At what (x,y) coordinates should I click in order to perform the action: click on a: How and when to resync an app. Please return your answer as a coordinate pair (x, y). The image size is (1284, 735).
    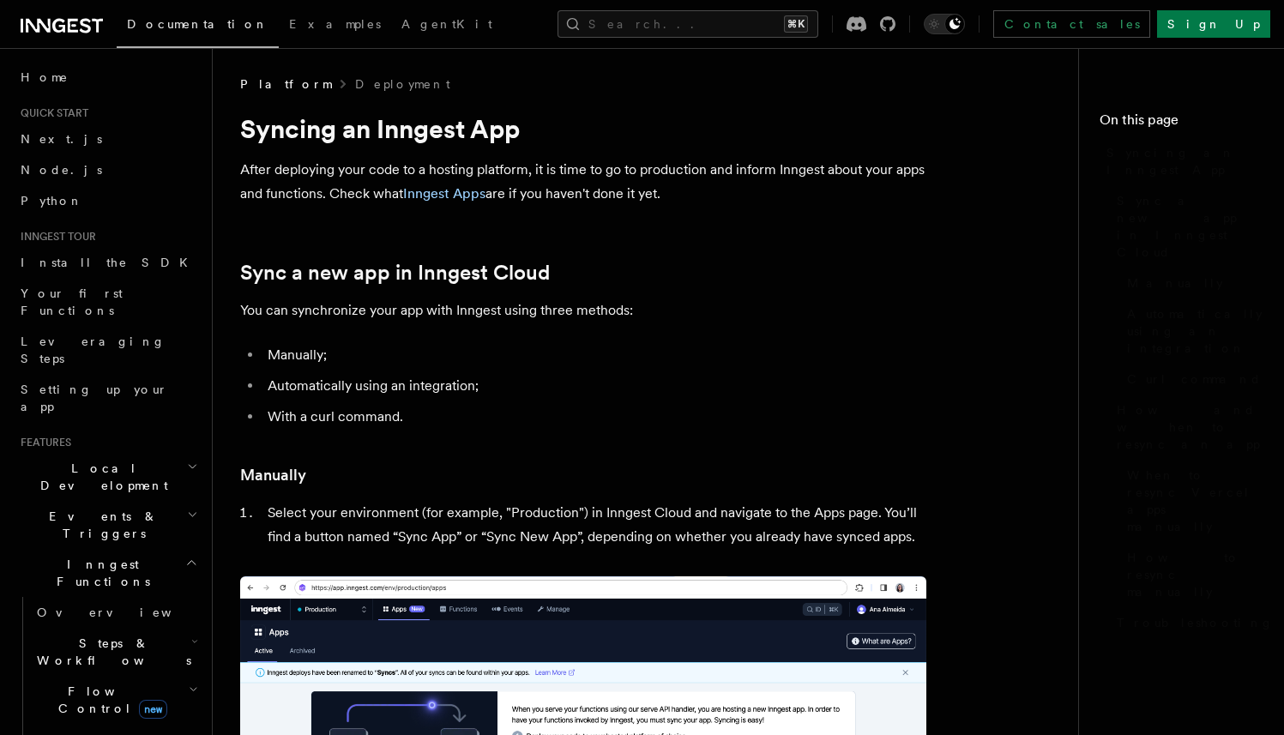
    Looking at the image, I should click on (1187, 427).